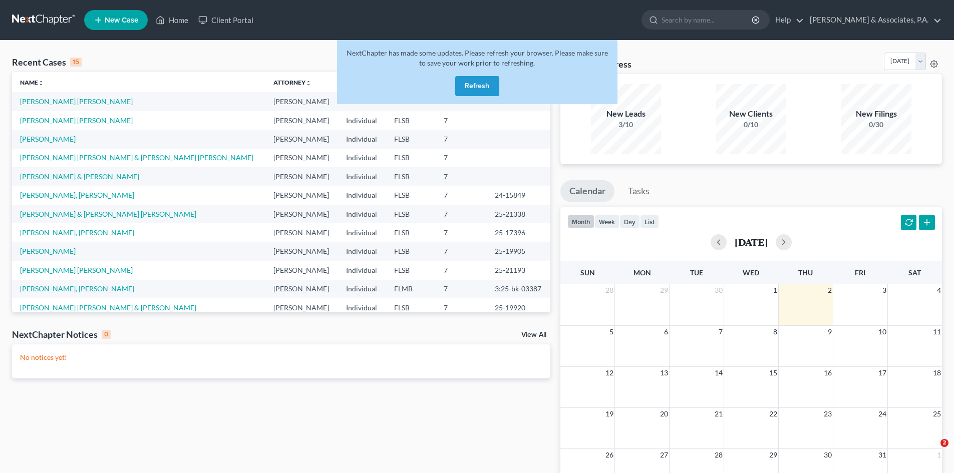 This screenshot has height=473, width=954. I want to click on div: Recent Cases, so click(47, 62).